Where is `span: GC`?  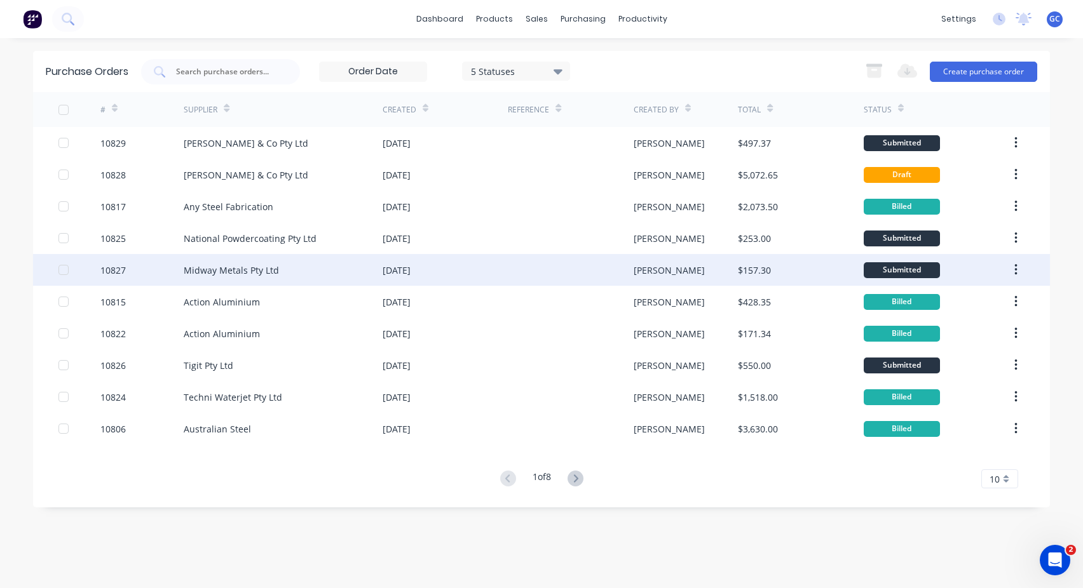
span: GC is located at coordinates (1054, 19).